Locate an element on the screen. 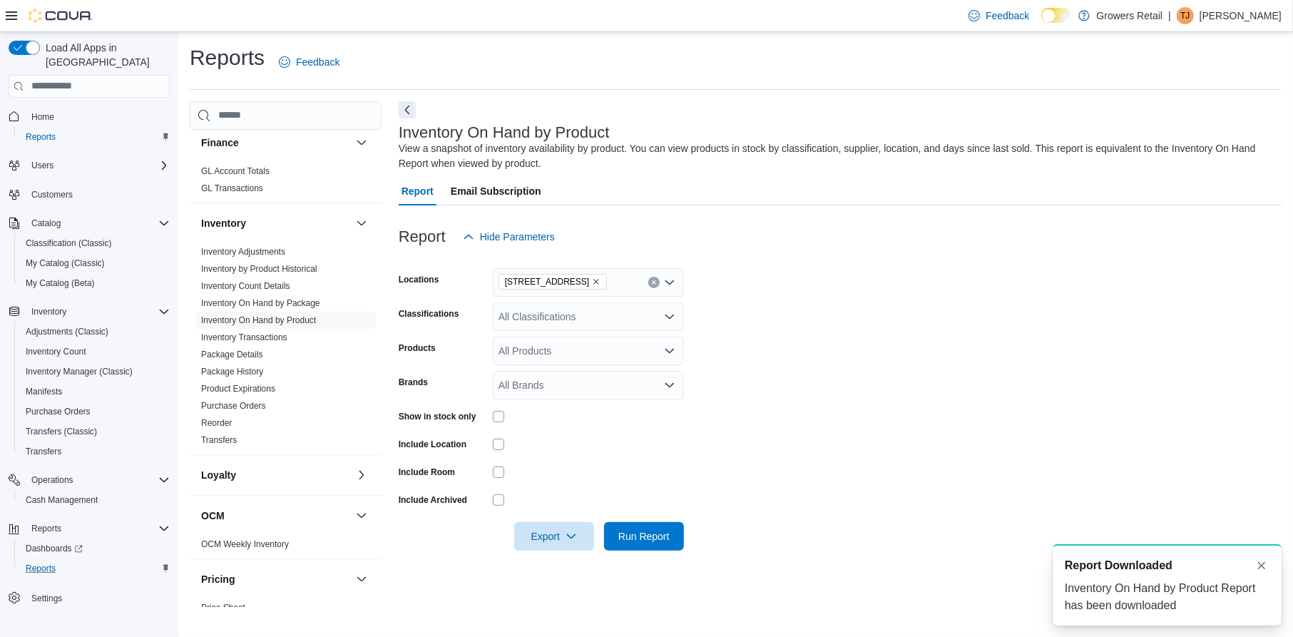 This screenshot has height=637, width=1293. a: Customers is located at coordinates (52, 195).